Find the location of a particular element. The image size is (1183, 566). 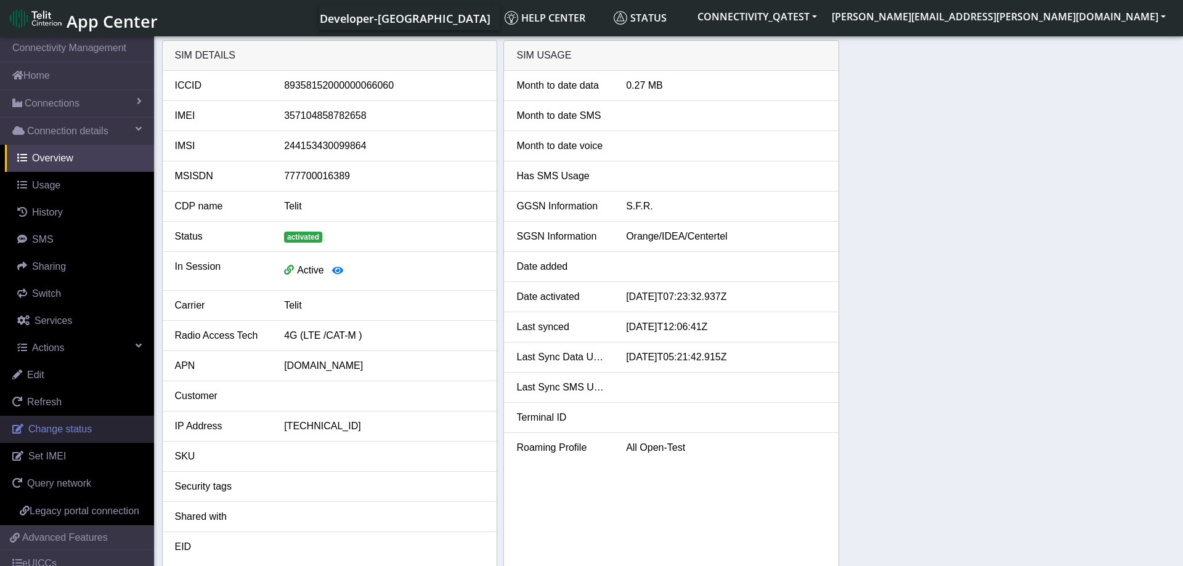

span: Advanced Features is located at coordinates (65, 538).